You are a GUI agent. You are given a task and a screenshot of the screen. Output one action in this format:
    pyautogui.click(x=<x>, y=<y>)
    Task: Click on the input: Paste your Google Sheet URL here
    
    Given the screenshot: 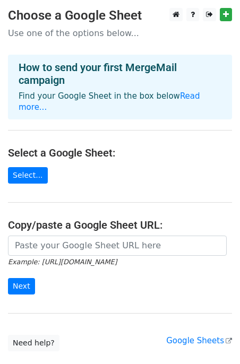 What is the action you would take?
    pyautogui.click(x=117, y=246)
    